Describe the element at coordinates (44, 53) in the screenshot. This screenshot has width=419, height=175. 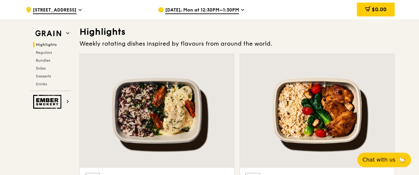
I see `span: Regulars` at that location.